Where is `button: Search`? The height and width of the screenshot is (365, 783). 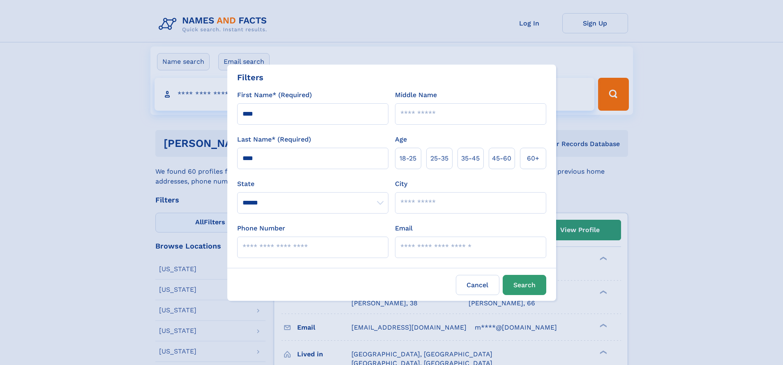 button: Search is located at coordinates (525, 285).